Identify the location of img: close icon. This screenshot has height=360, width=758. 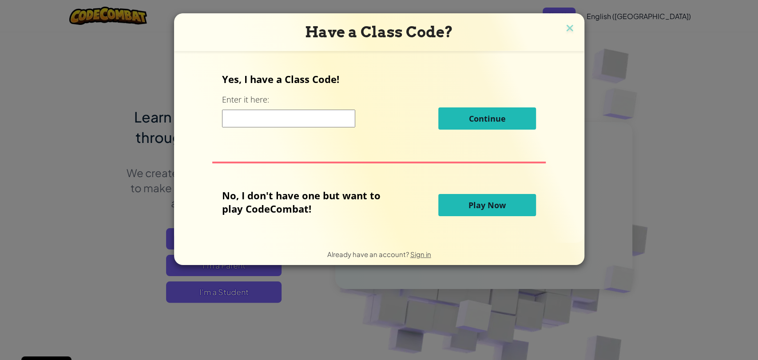
(570, 29).